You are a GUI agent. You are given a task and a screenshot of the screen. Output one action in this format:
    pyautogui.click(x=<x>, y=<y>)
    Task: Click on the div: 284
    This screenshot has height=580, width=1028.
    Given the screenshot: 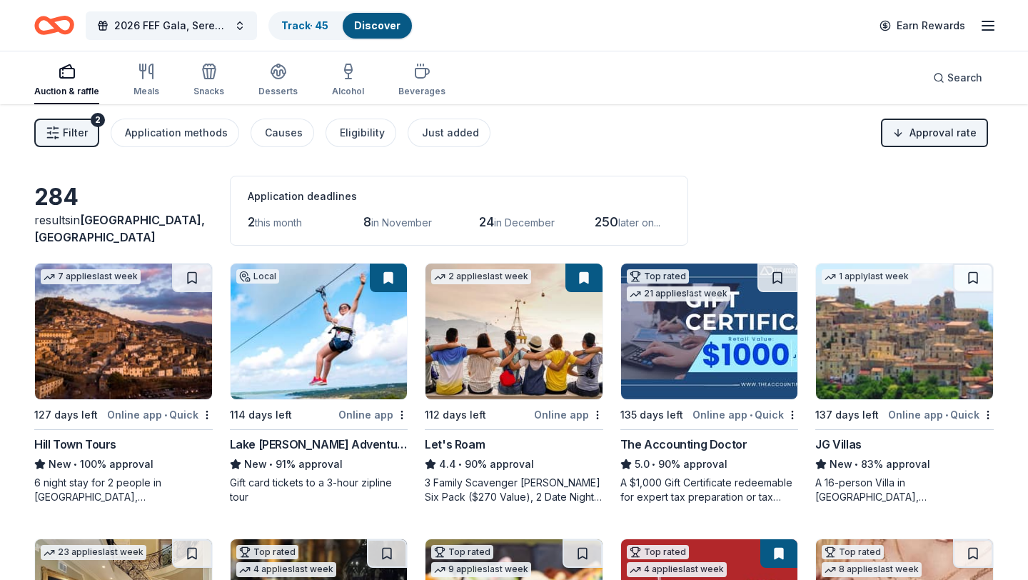 What is the action you would take?
    pyautogui.click(x=123, y=197)
    